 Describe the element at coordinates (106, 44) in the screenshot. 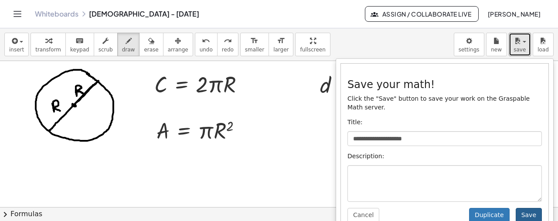

I see `button: scrub` at that location.